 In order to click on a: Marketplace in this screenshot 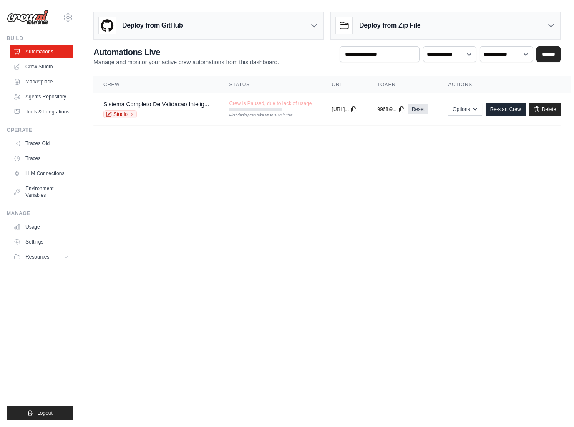, I will do `click(41, 82)`.